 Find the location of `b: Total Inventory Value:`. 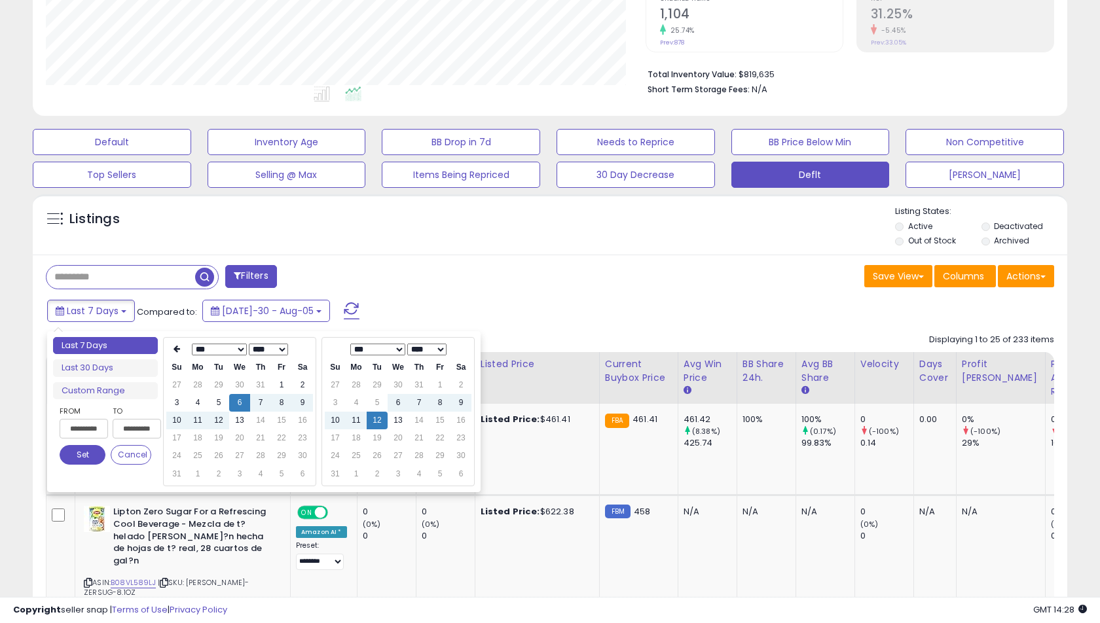

b: Total Inventory Value: is located at coordinates (692, 74).